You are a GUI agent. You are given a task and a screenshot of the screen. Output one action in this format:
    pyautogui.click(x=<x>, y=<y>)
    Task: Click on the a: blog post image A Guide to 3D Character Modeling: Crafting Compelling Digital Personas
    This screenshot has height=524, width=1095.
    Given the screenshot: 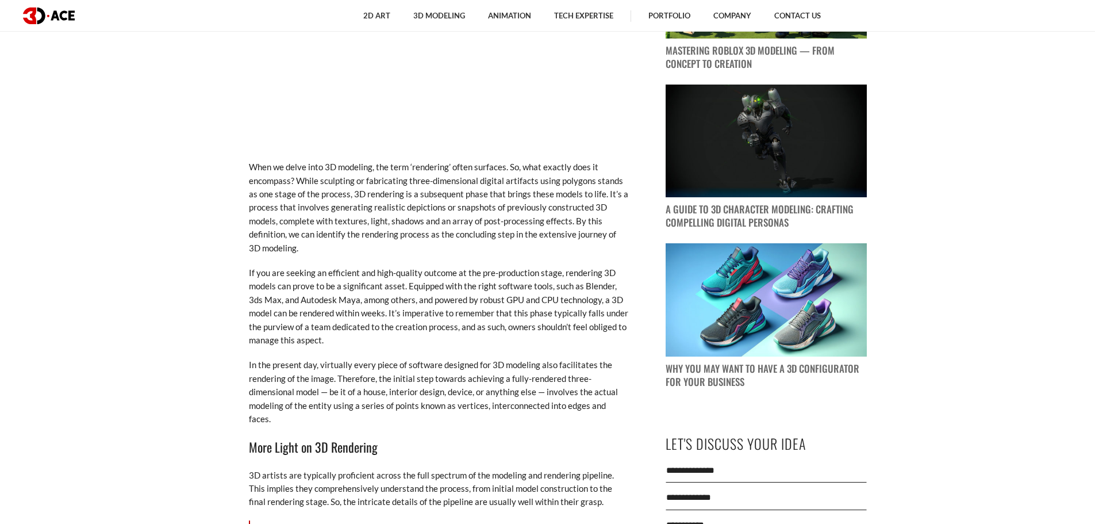 What is the action you would take?
    pyautogui.click(x=767, y=157)
    